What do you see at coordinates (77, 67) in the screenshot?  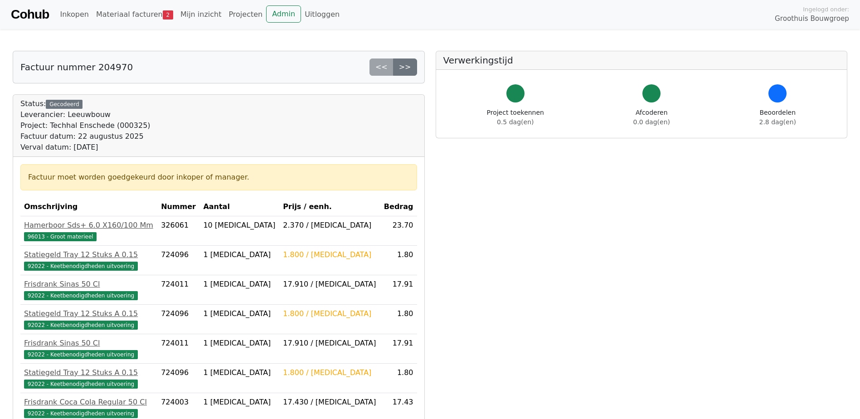 I see `h5: Factuur nummer 204970` at bounding box center [77, 67].